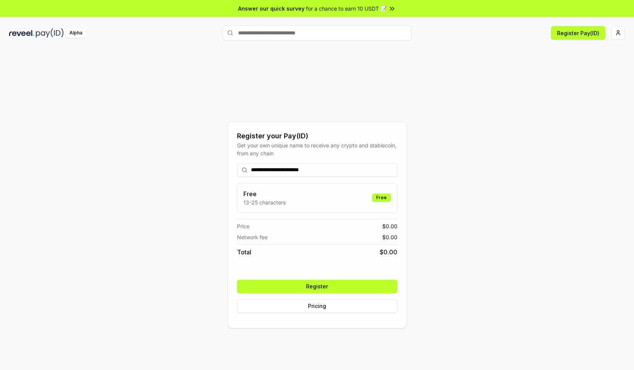 The image size is (634, 370). Describe the element at coordinates (265, 202) in the screenshot. I see `p: 13-25 characters` at that location.